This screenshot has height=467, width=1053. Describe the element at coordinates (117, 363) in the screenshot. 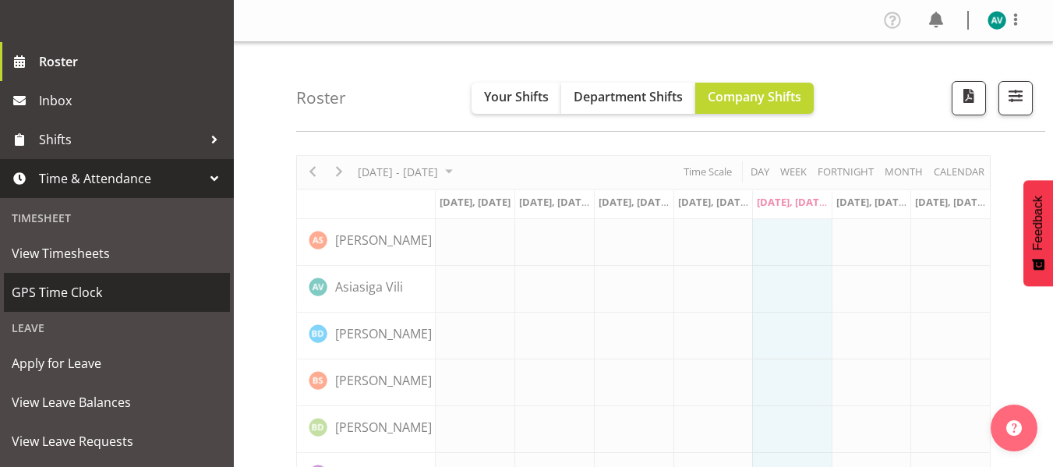

I see `span: Apply for Leave` at that location.